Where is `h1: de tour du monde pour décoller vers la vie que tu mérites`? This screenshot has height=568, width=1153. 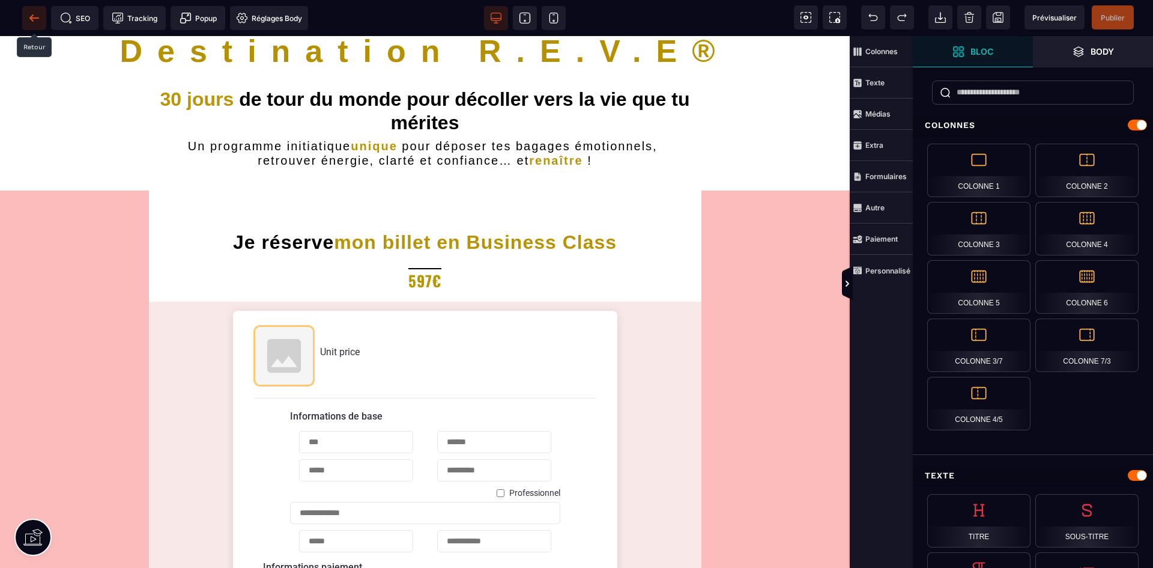
h1: de tour du monde pour décoller vers la vie que tu mérites is located at coordinates (425, 77).